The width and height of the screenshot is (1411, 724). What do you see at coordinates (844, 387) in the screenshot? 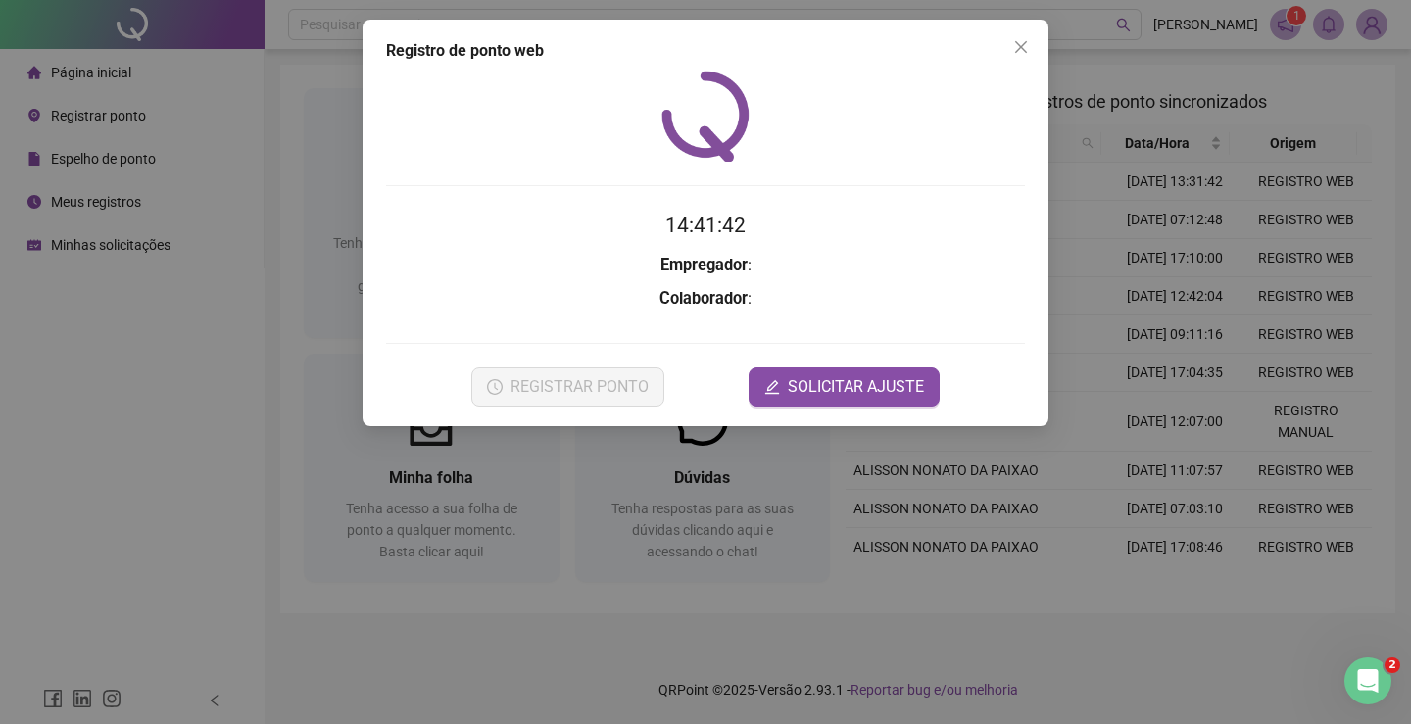
I see `button: editSOLICITAR AJUSTE` at bounding box center [844, 387].